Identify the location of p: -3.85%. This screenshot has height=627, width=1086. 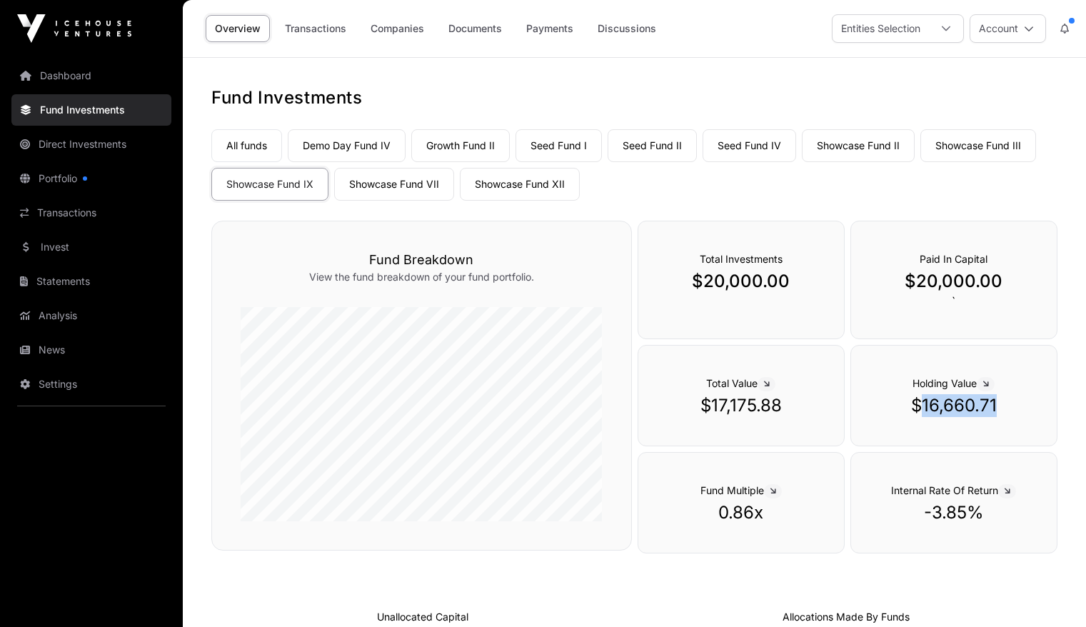
(954, 513).